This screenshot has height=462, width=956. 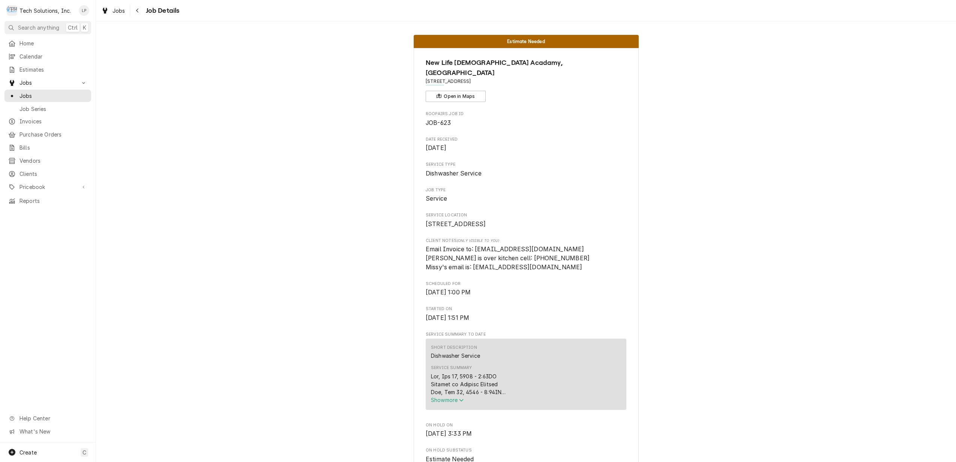 I want to click on div: LP, so click(x=84, y=10).